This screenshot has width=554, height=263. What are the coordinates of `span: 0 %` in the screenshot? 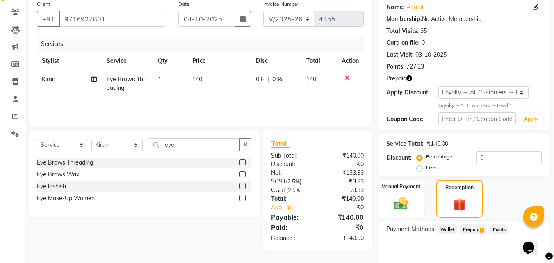 It's located at (277, 79).